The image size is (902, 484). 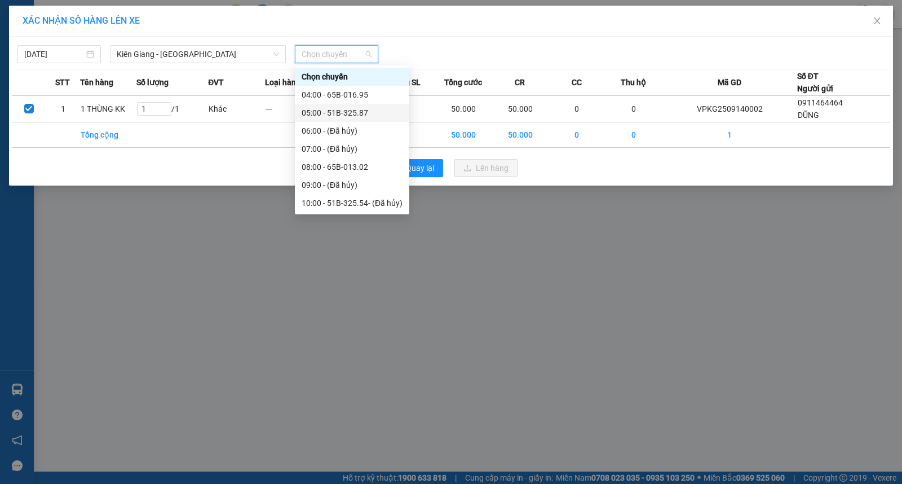 I want to click on div: Số ĐT Người gửi, so click(x=816, y=82).